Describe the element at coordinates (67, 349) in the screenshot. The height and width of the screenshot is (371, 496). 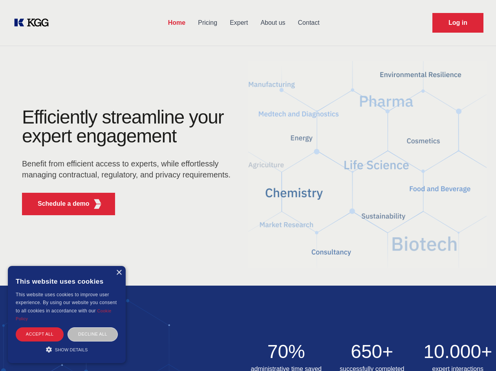
I see `div: Show details` at that location.